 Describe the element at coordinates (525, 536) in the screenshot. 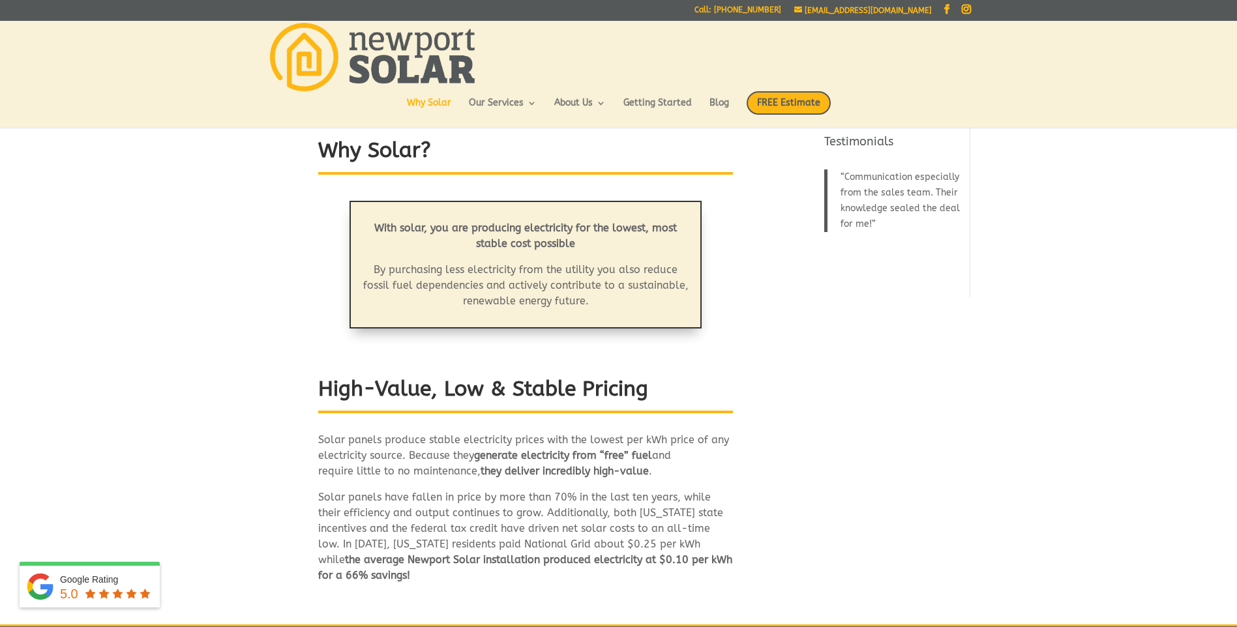

I see `p: Solar panels have fallen in price by more than 70% in the last ten years, while their efficiency ...` at that location.